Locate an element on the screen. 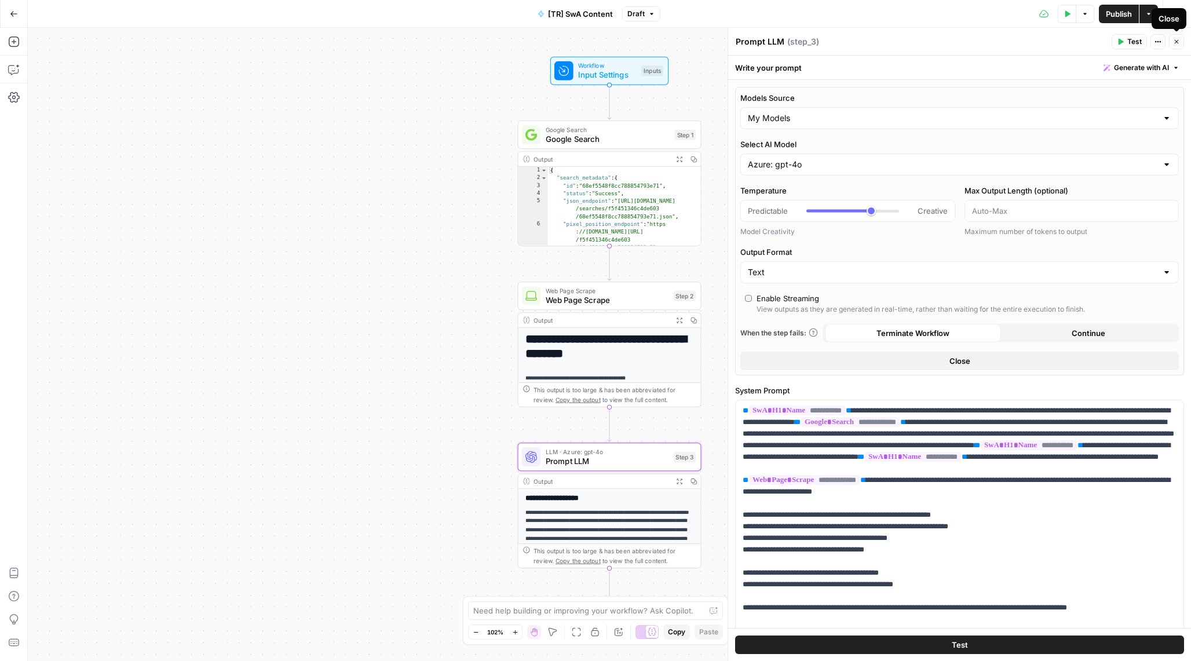  button: Publish is located at coordinates (1119, 14).